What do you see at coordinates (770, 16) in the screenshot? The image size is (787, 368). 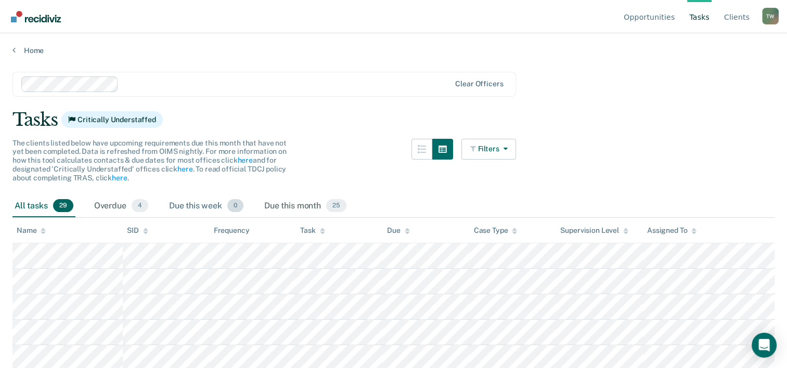 I see `div: T W` at bounding box center [770, 16].